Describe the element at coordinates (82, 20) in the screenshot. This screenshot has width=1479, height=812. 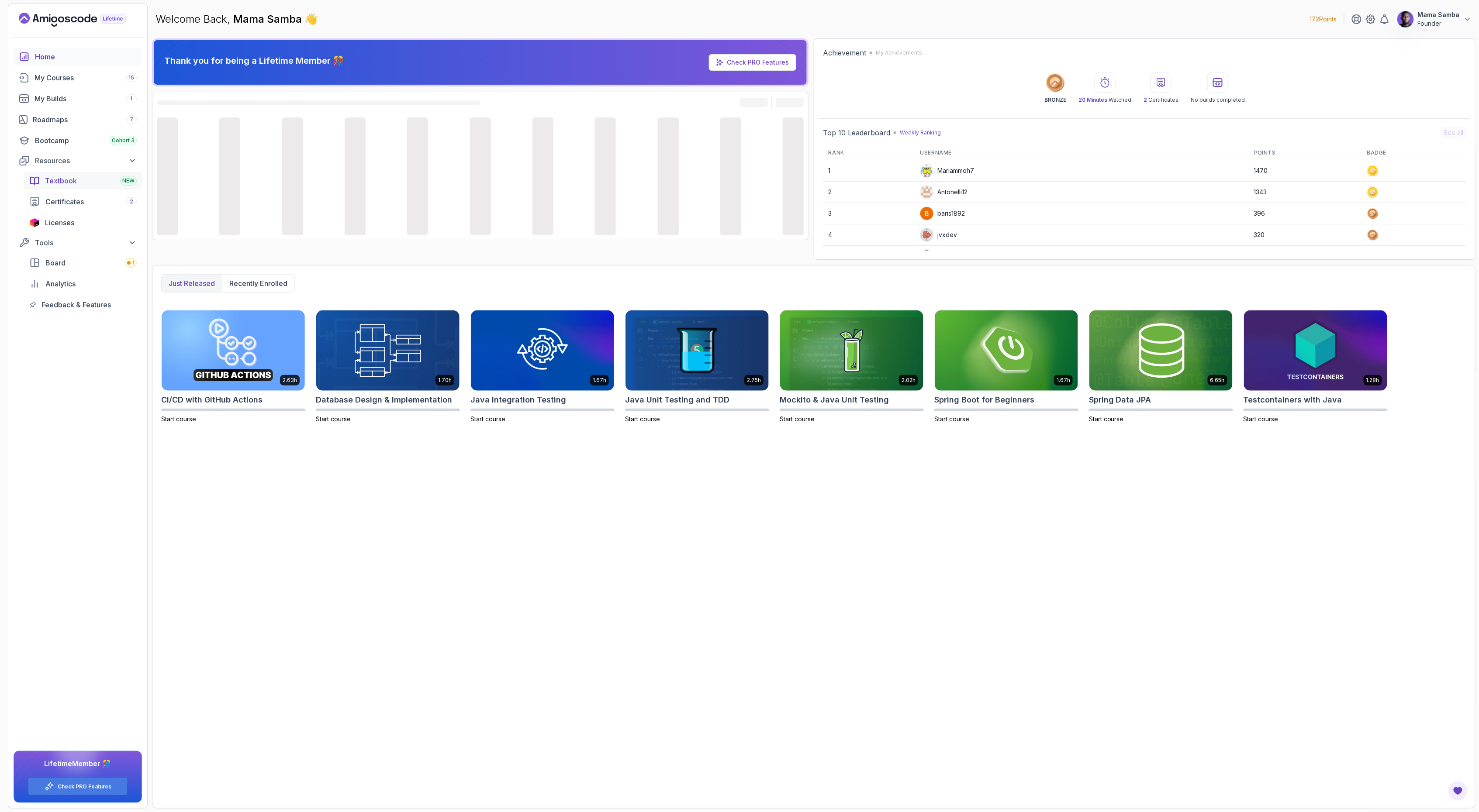
I see `a: Landing page` at that location.